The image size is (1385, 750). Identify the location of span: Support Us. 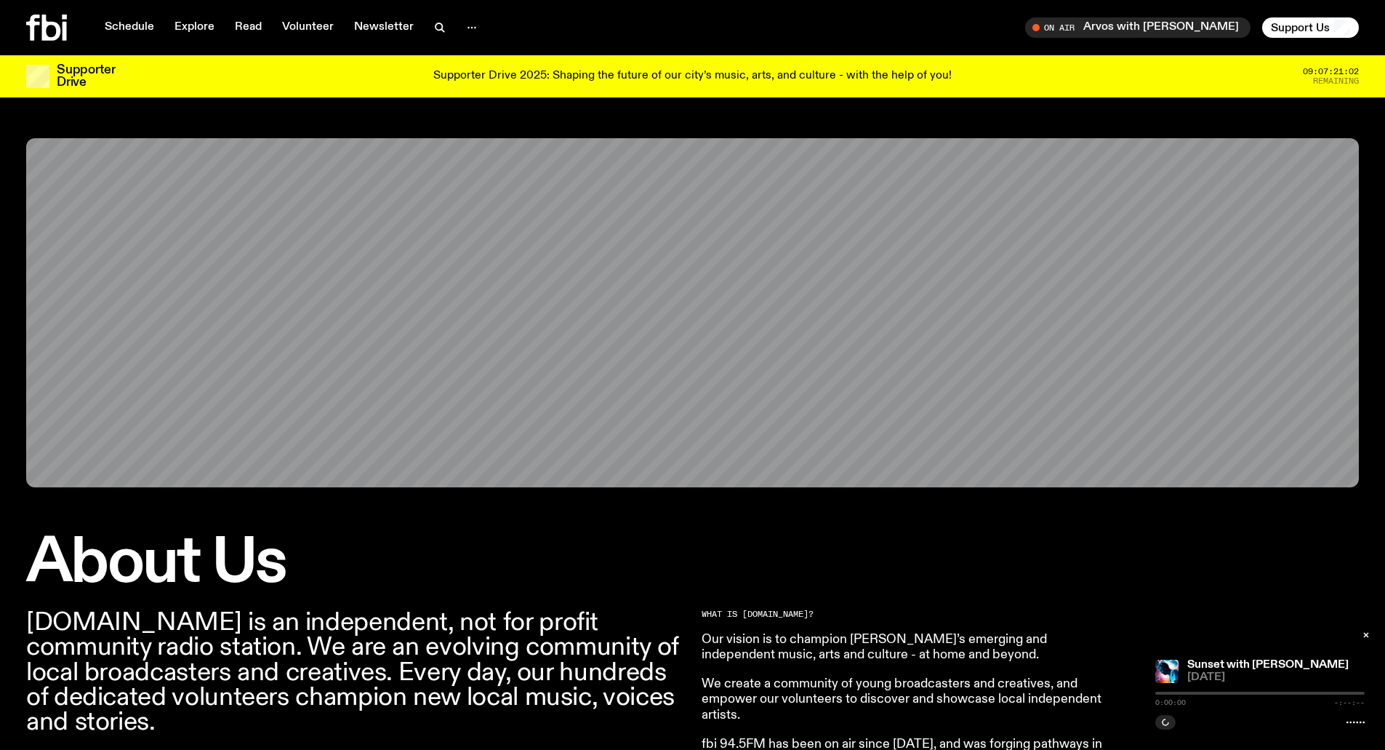
(1300, 28).